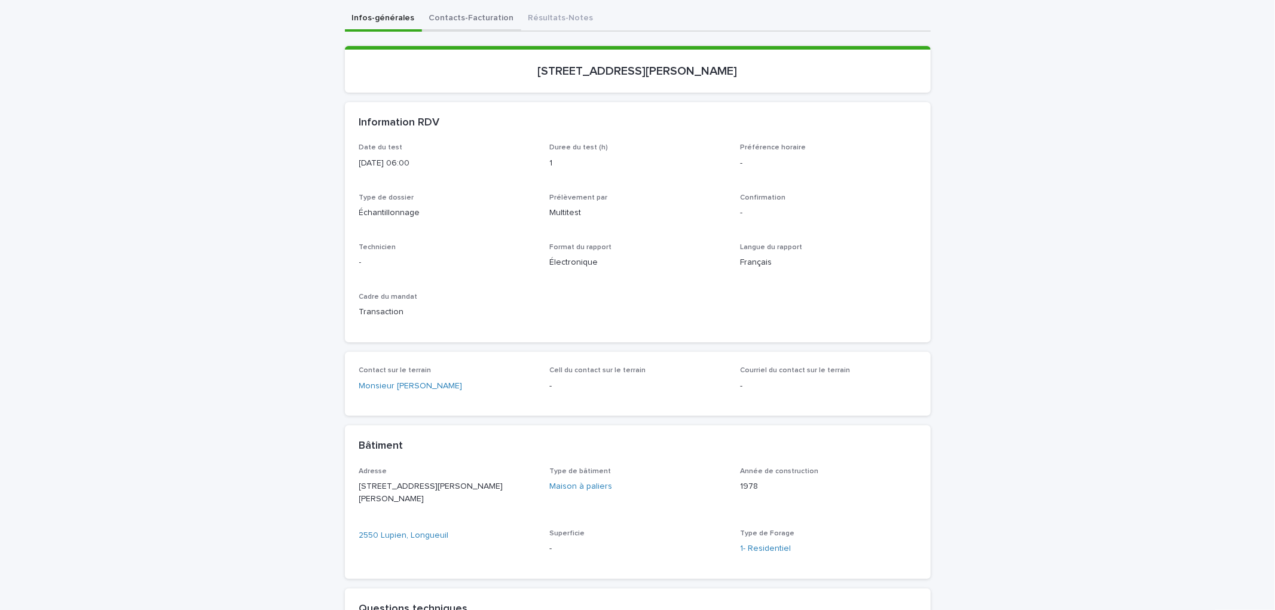 The width and height of the screenshot is (1275, 610). Describe the element at coordinates (381, 148) in the screenshot. I see `span: Date du test` at that location.